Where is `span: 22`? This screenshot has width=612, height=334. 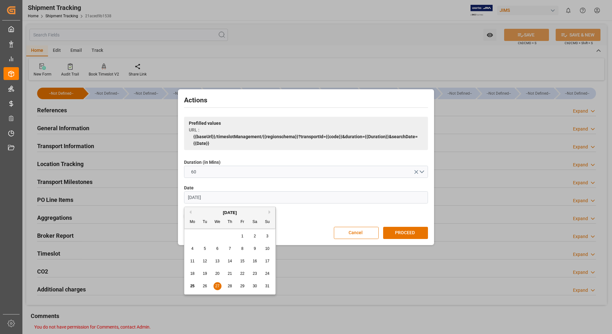
span: 22 is located at coordinates (242, 274).